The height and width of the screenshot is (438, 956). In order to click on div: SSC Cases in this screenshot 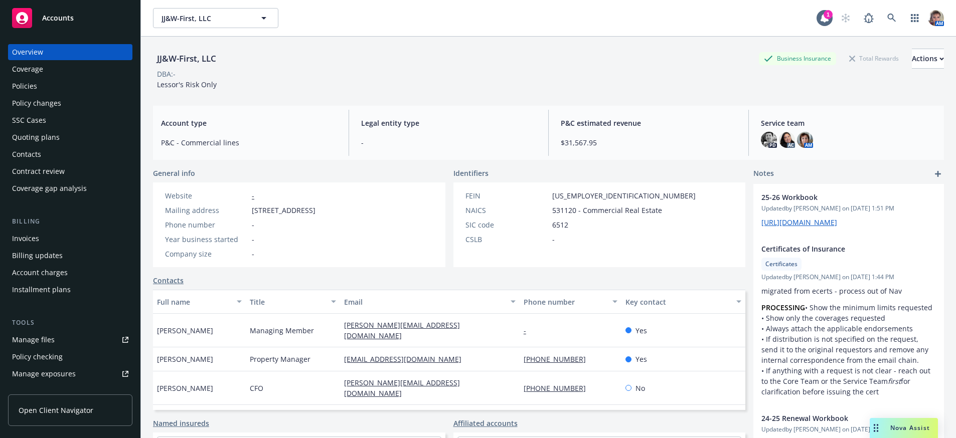, I will do `click(29, 120)`.